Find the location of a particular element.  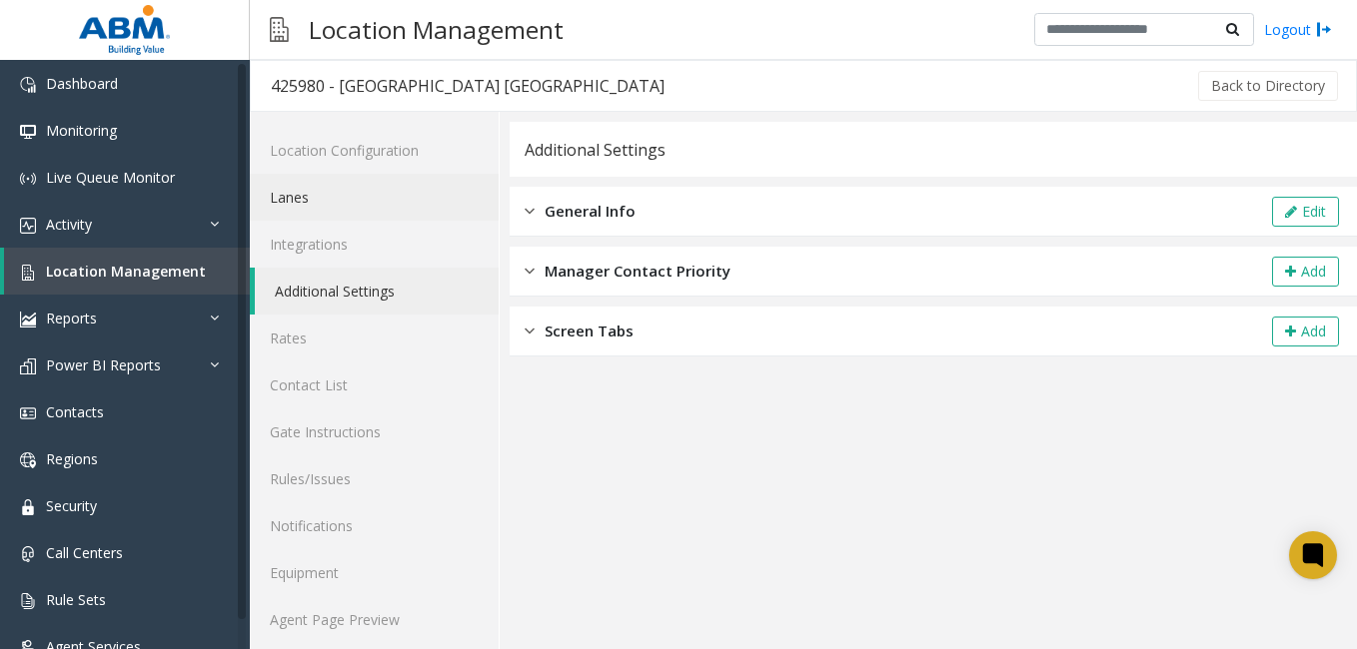

a: Rules/Issues is located at coordinates (374, 478).